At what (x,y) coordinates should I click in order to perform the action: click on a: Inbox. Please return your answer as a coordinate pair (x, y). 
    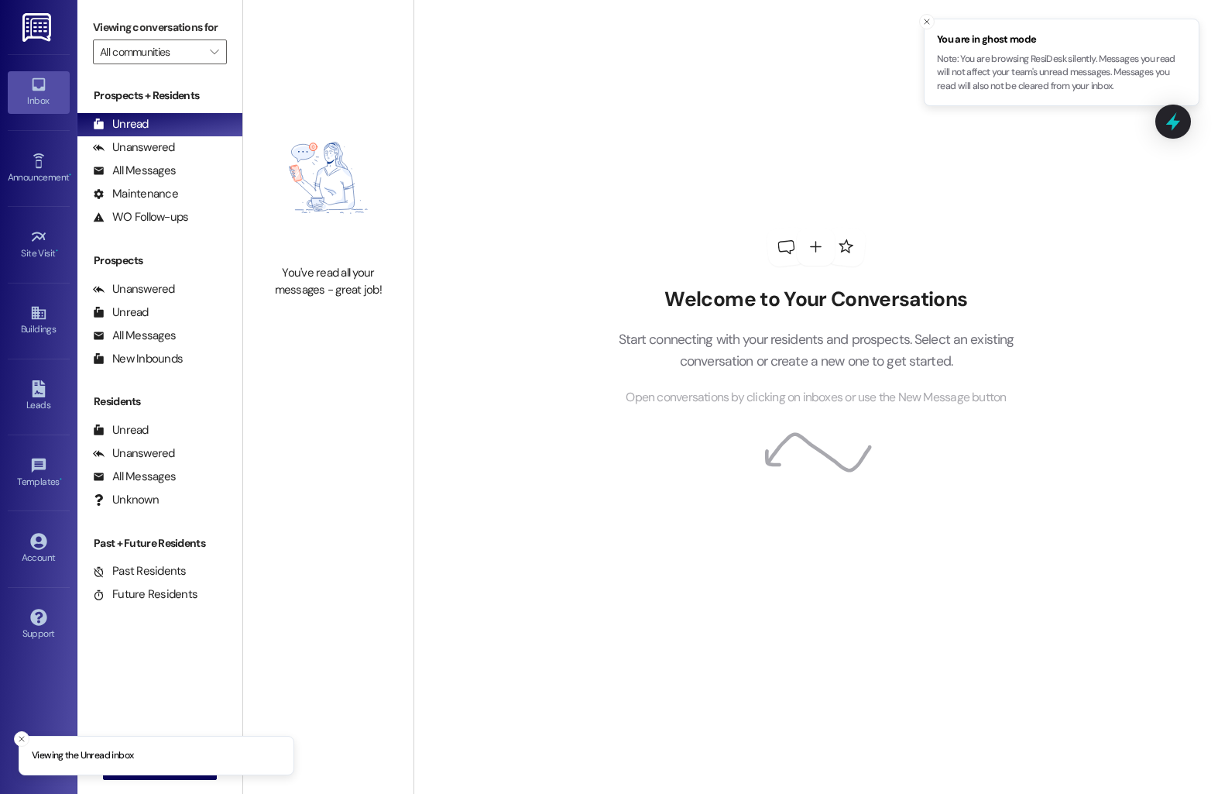
    Looking at the image, I should click on (39, 92).